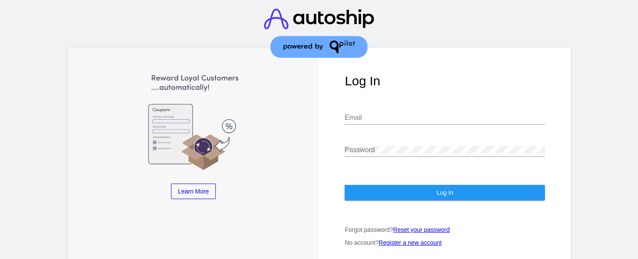  I want to click on span: Log In, so click(444, 192).